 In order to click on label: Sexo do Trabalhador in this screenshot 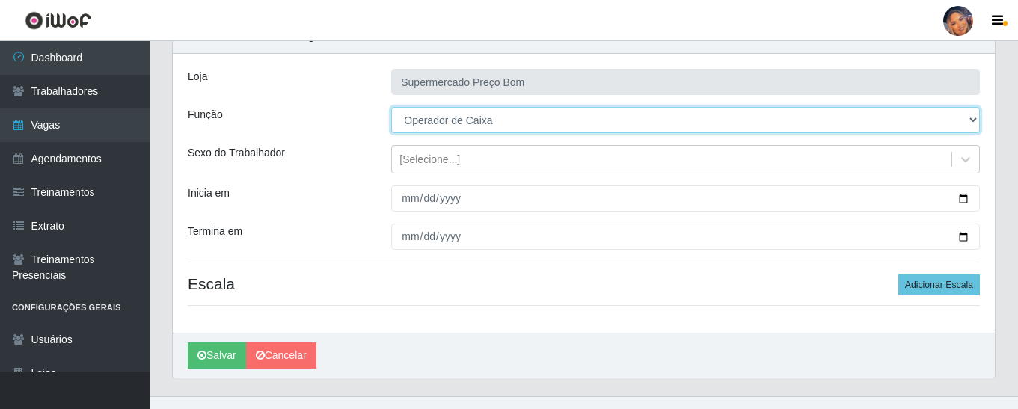, I will do `click(236, 153)`.